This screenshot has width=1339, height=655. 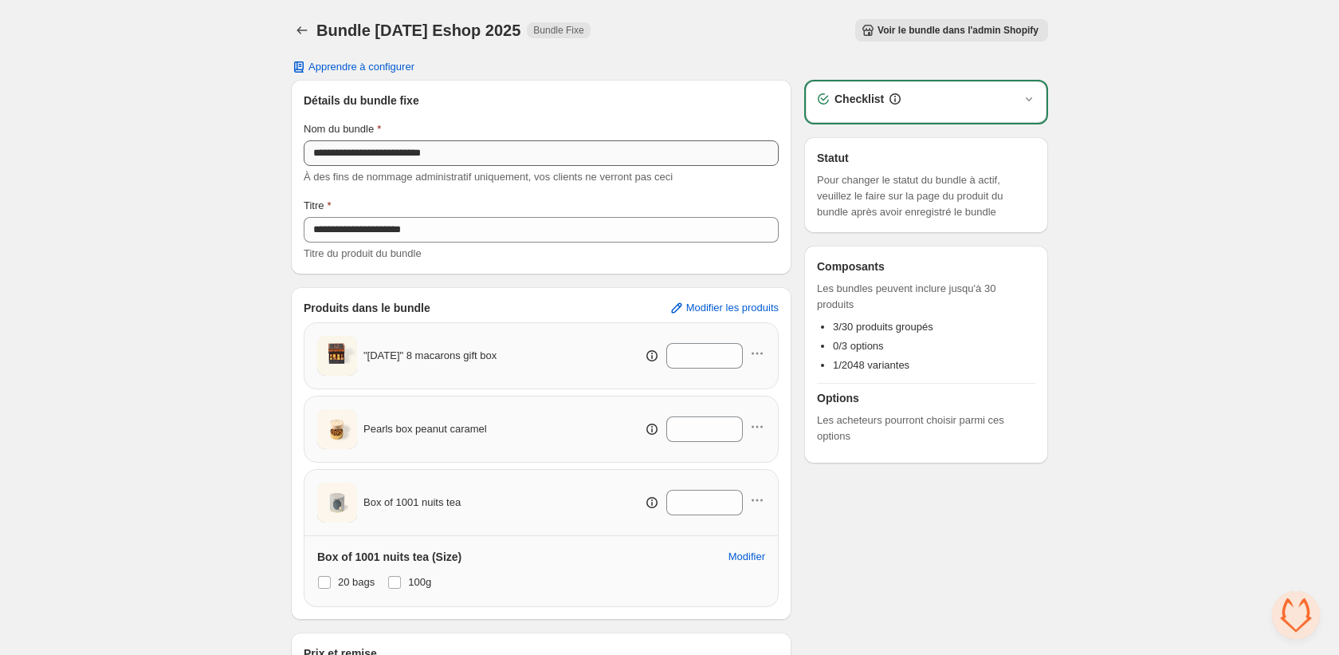 What do you see at coordinates (361, 67) in the screenshot?
I see `span: Apprendre à configurer` at bounding box center [361, 67].